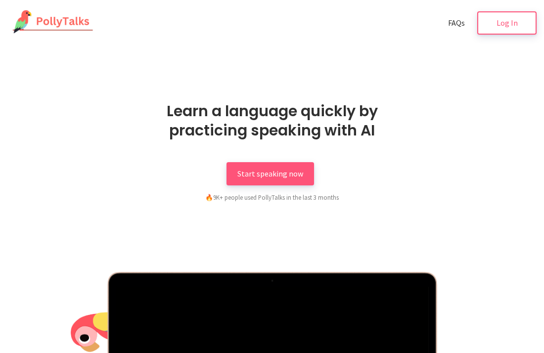 The height and width of the screenshot is (353, 544). What do you see at coordinates (272, 197) in the screenshot?
I see `div: 9K+ people used PollyTalks in the last 3 months` at bounding box center [272, 197].